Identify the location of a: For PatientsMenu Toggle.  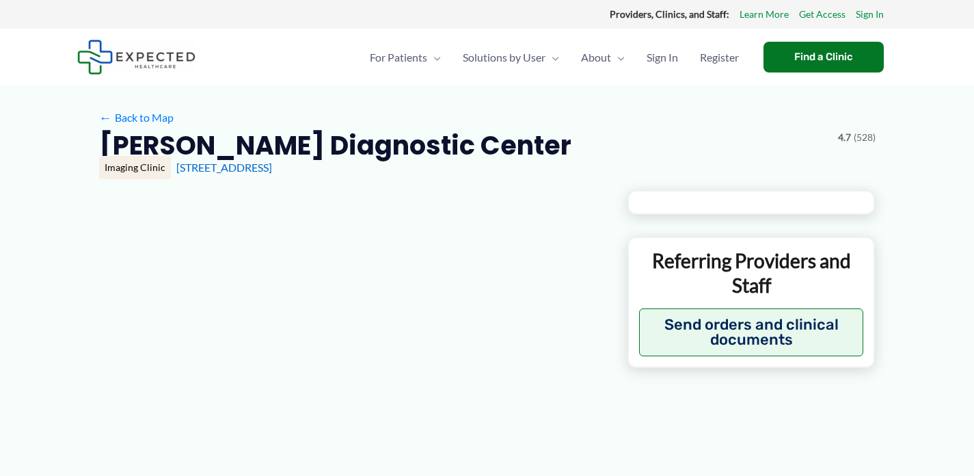
(405, 57).